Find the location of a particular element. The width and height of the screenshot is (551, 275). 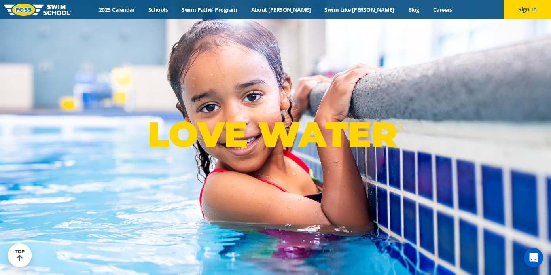

a: 2025 Calendar is located at coordinates (117, 9).